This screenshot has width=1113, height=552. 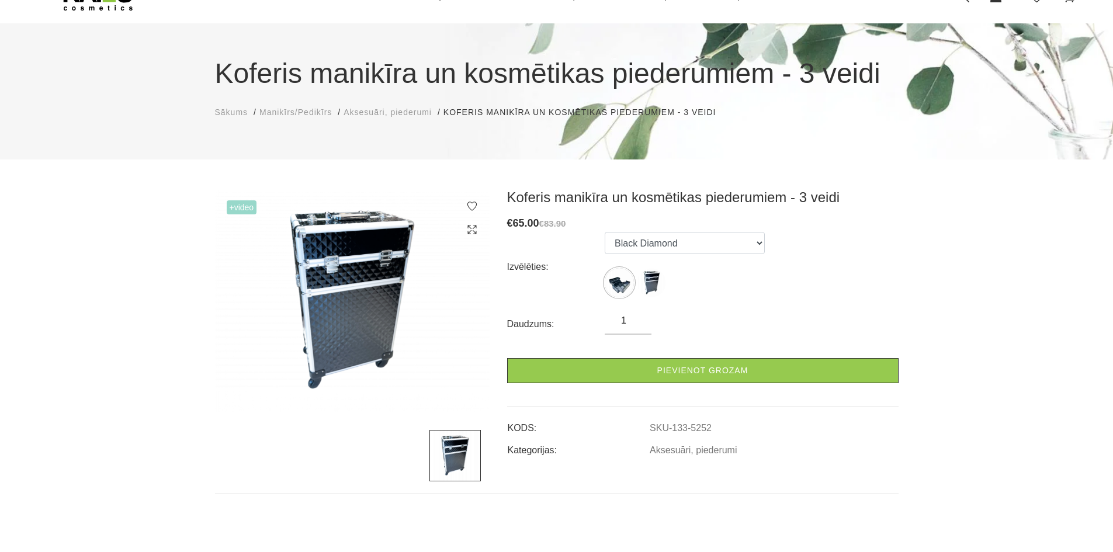 What do you see at coordinates (557, 74) in the screenshot?
I see `h1: Koferis manikīra un kosmētikas piederumiem - 3 veidi` at bounding box center [557, 74].